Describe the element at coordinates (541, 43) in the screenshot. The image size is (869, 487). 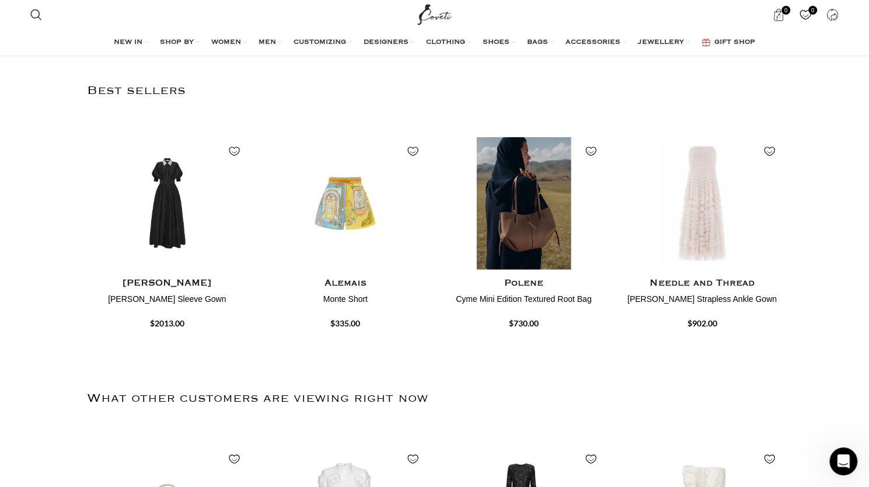
I see `a: BAGS` at that location.